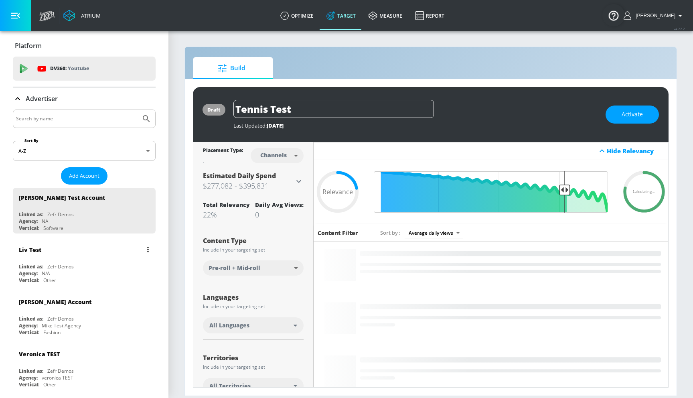 The image size is (693, 398). I want to click on div: Platform, so click(84, 46).